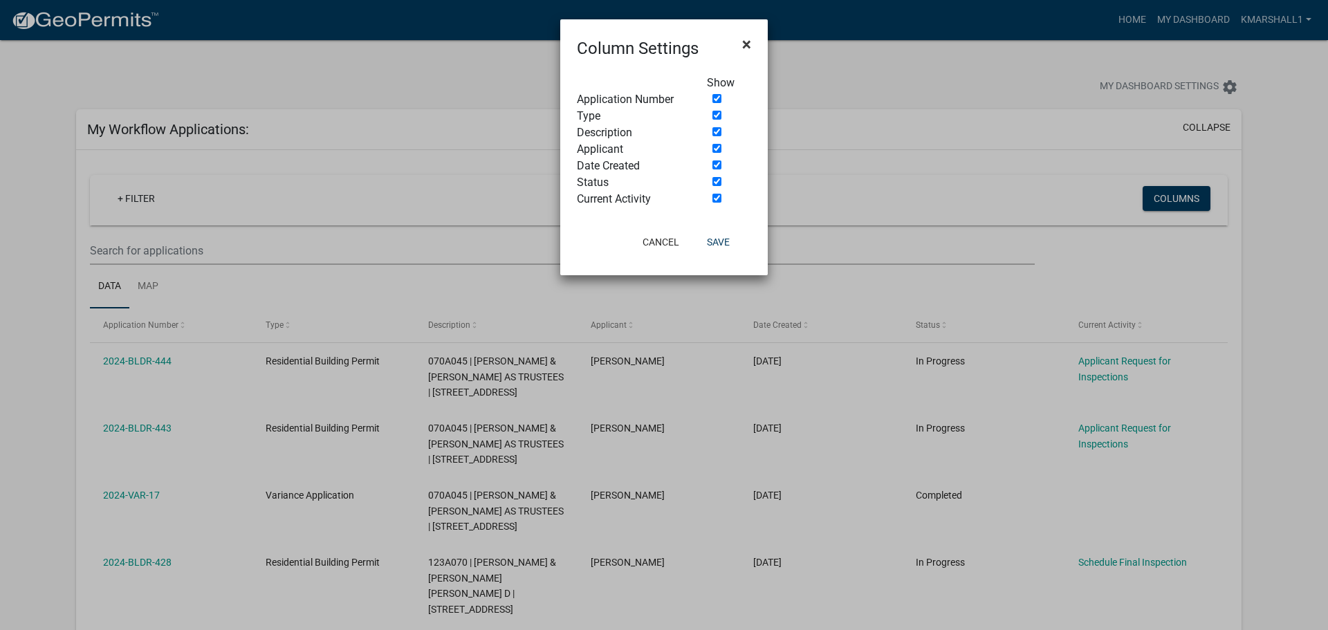 The width and height of the screenshot is (1328, 630). I want to click on div: Description, so click(631, 133).